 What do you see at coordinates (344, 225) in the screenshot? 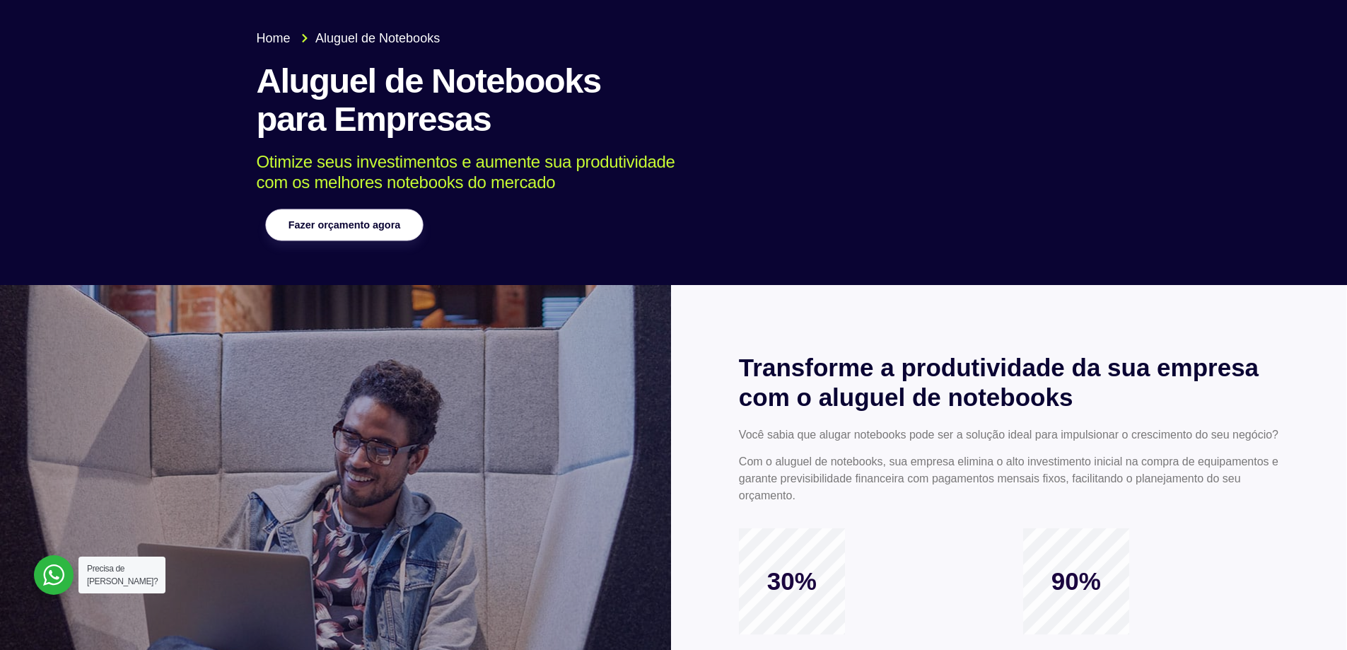
I see `span: Fazer orçamento agora` at bounding box center [344, 225].